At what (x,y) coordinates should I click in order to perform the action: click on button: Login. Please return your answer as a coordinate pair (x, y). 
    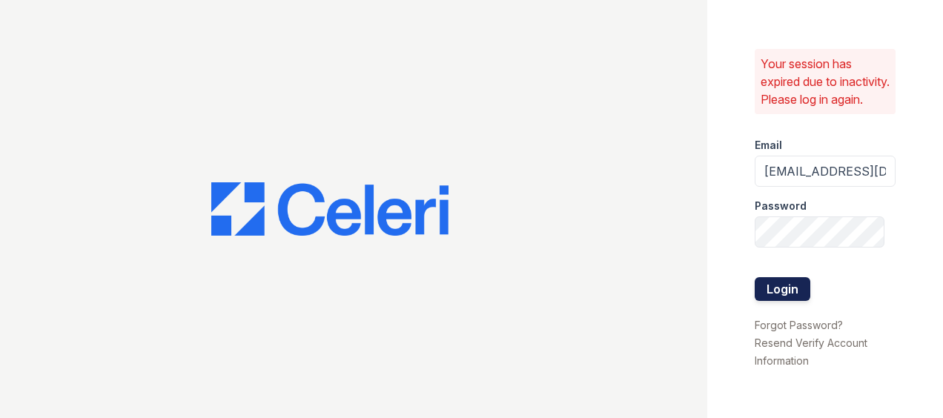
    Looking at the image, I should click on (783, 289).